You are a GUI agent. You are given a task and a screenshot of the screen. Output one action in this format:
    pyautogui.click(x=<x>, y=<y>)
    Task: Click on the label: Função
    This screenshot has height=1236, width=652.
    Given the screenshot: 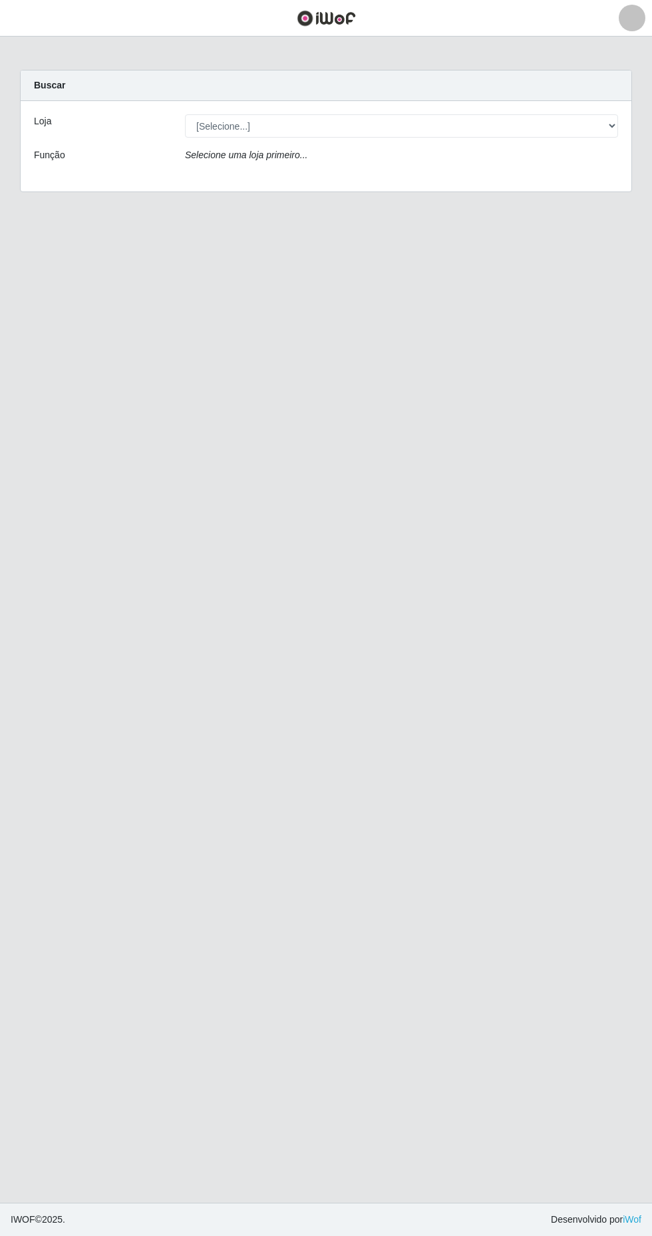 What is the action you would take?
    pyautogui.click(x=49, y=155)
    